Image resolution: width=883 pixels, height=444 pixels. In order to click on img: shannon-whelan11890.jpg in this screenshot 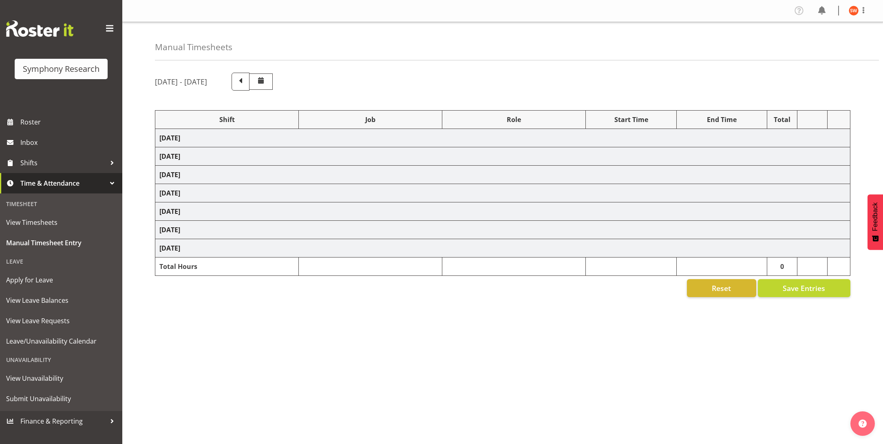, I will do `click(854, 11)`.